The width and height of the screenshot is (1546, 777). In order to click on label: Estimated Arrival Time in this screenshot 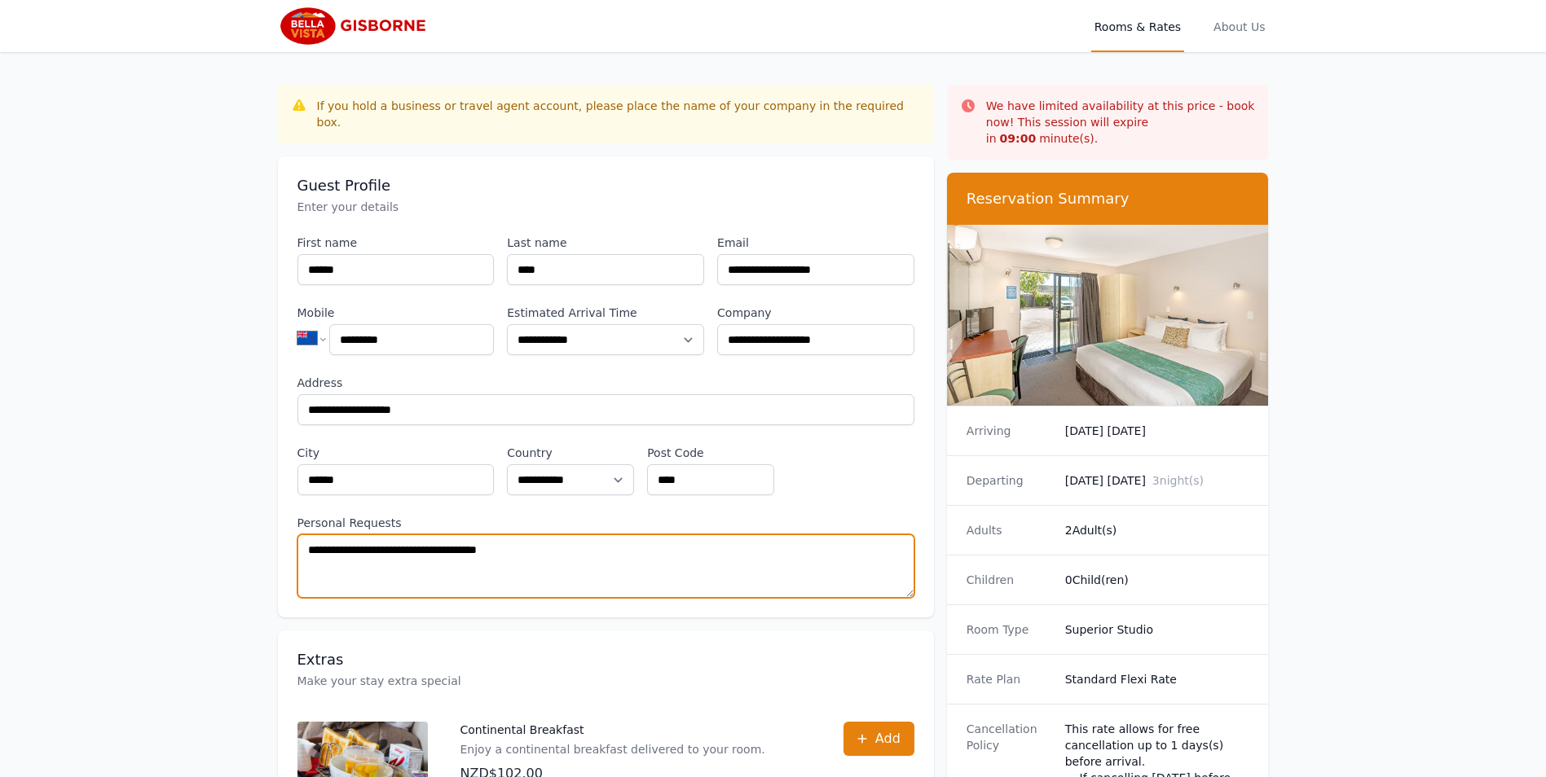, I will do `click(605, 313)`.